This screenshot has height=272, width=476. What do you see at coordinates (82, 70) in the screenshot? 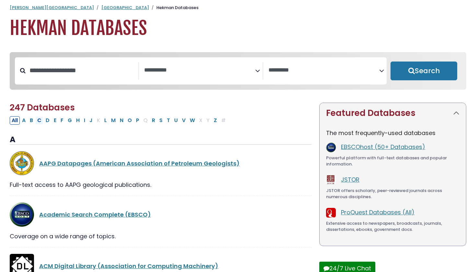
I see `input: Search database by title or keyword` at bounding box center [82, 70].